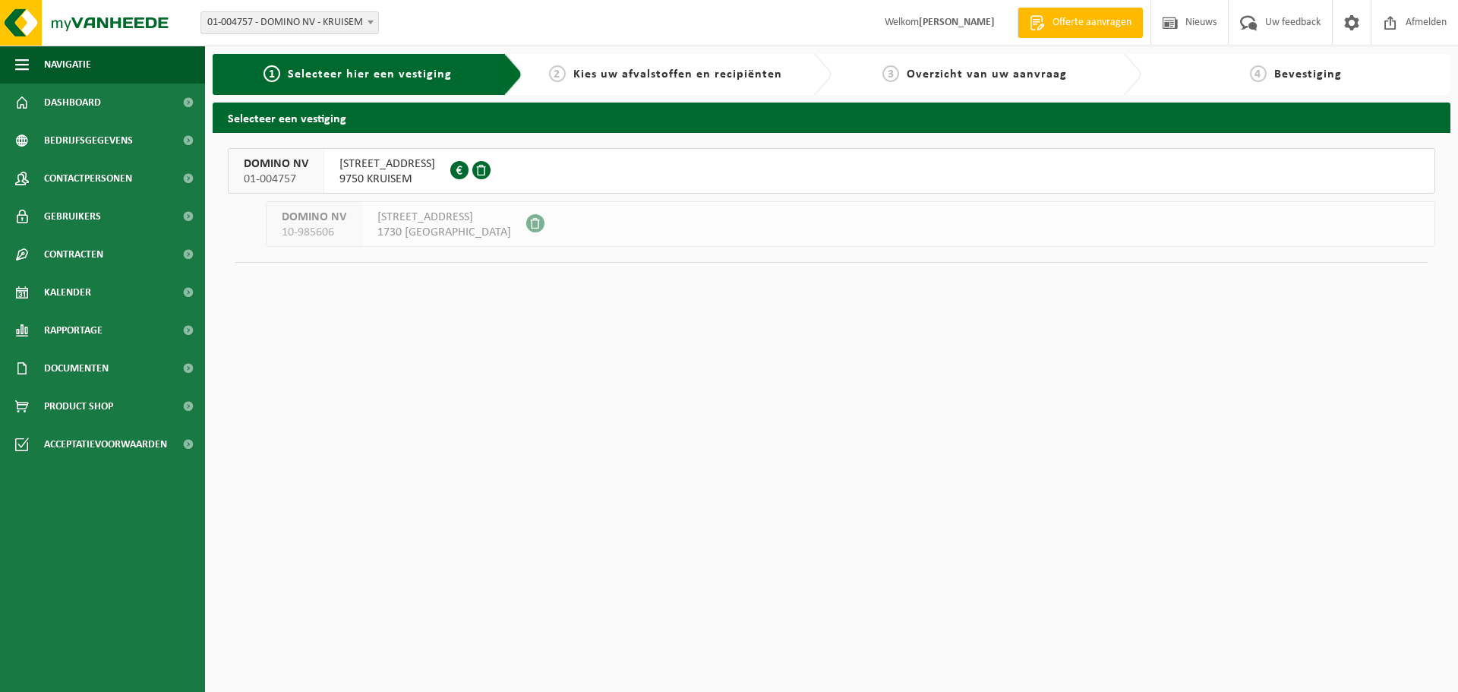 This screenshot has width=1458, height=692. I want to click on span: Offerte aanvragen, so click(1092, 23).